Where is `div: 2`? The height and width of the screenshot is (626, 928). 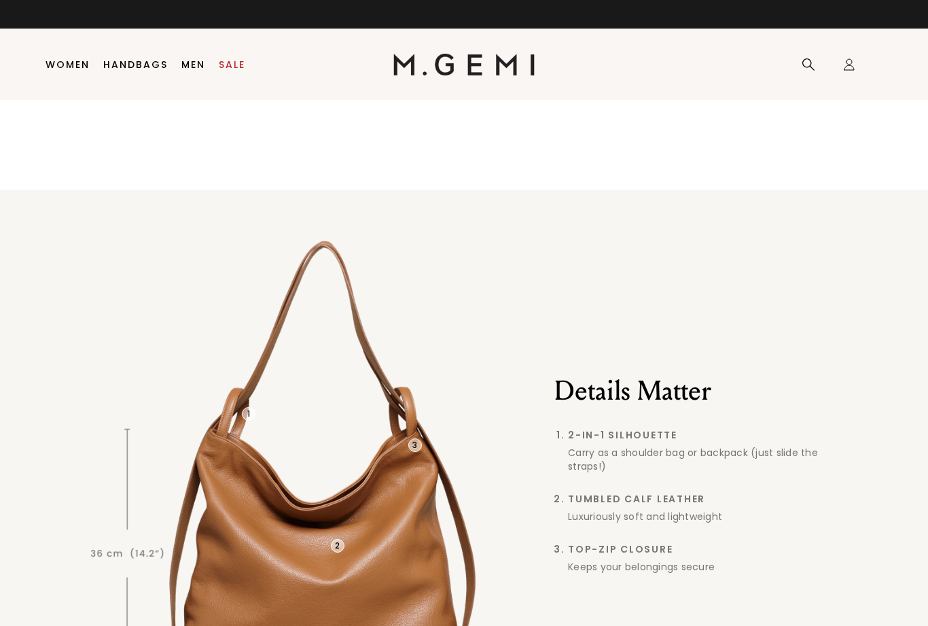
div: 2 is located at coordinates (338, 546).